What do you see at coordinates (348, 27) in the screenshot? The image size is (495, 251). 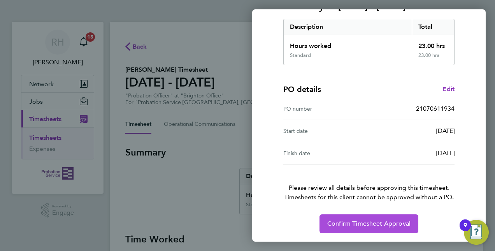 I see `div: Description` at bounding box center [348, 27].